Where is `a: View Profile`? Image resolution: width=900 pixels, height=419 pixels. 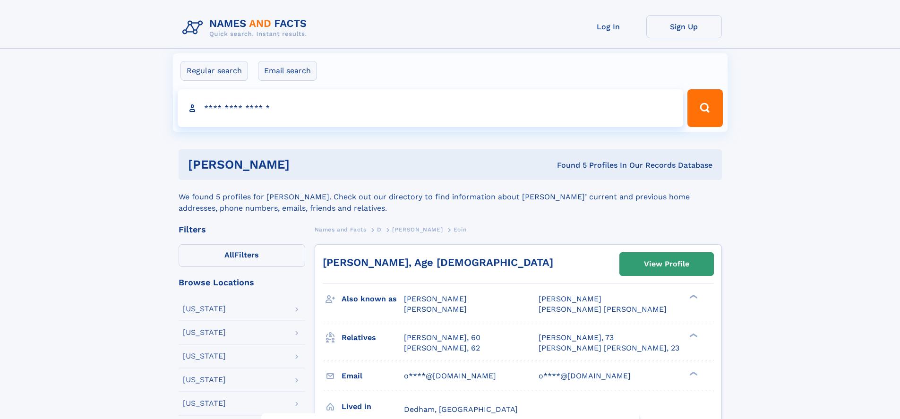
a: View Profile is located at coordinates (667, 264).